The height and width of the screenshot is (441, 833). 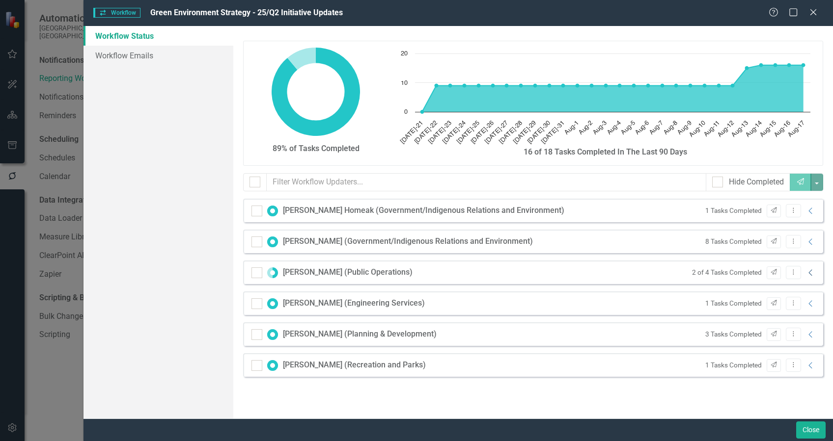 What do you see at coordinates (768, 129) in the screenshot?
I see `text: Aug-15` at bounding box center [768, 129].